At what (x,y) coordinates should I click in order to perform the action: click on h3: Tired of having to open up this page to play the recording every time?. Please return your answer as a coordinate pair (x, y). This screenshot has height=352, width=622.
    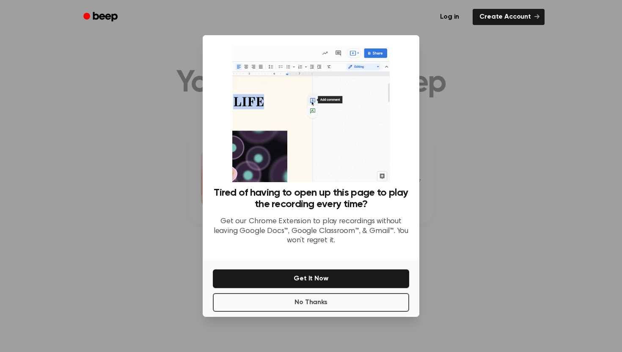
    Looking at the image, I should click on (311, 199).